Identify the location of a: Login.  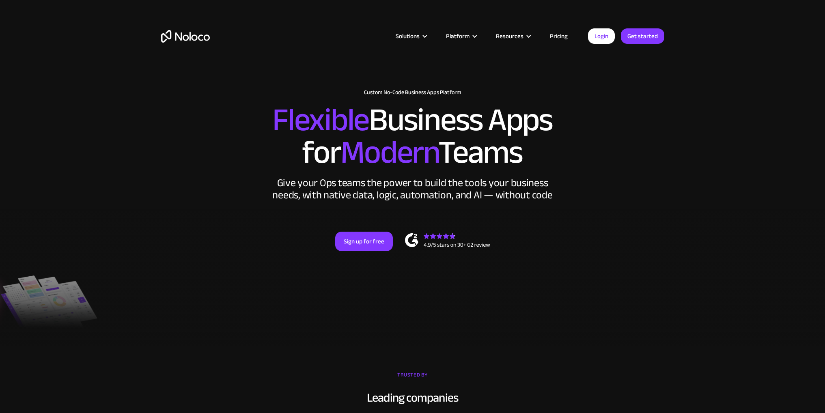
(601, 36).